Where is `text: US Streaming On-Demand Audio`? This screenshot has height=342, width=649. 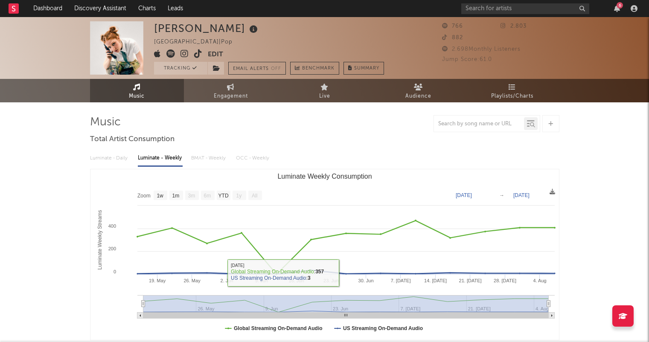
text: US Streaming On-Demand Audio is located at coordinates (383, 329).